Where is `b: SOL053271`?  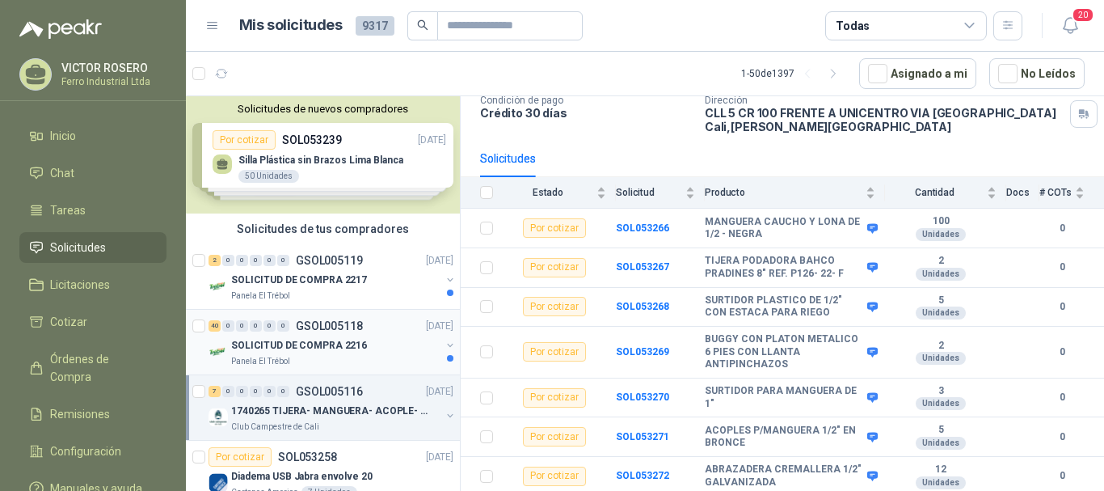 b: SOL053271 is located at coordinates (643, 436).